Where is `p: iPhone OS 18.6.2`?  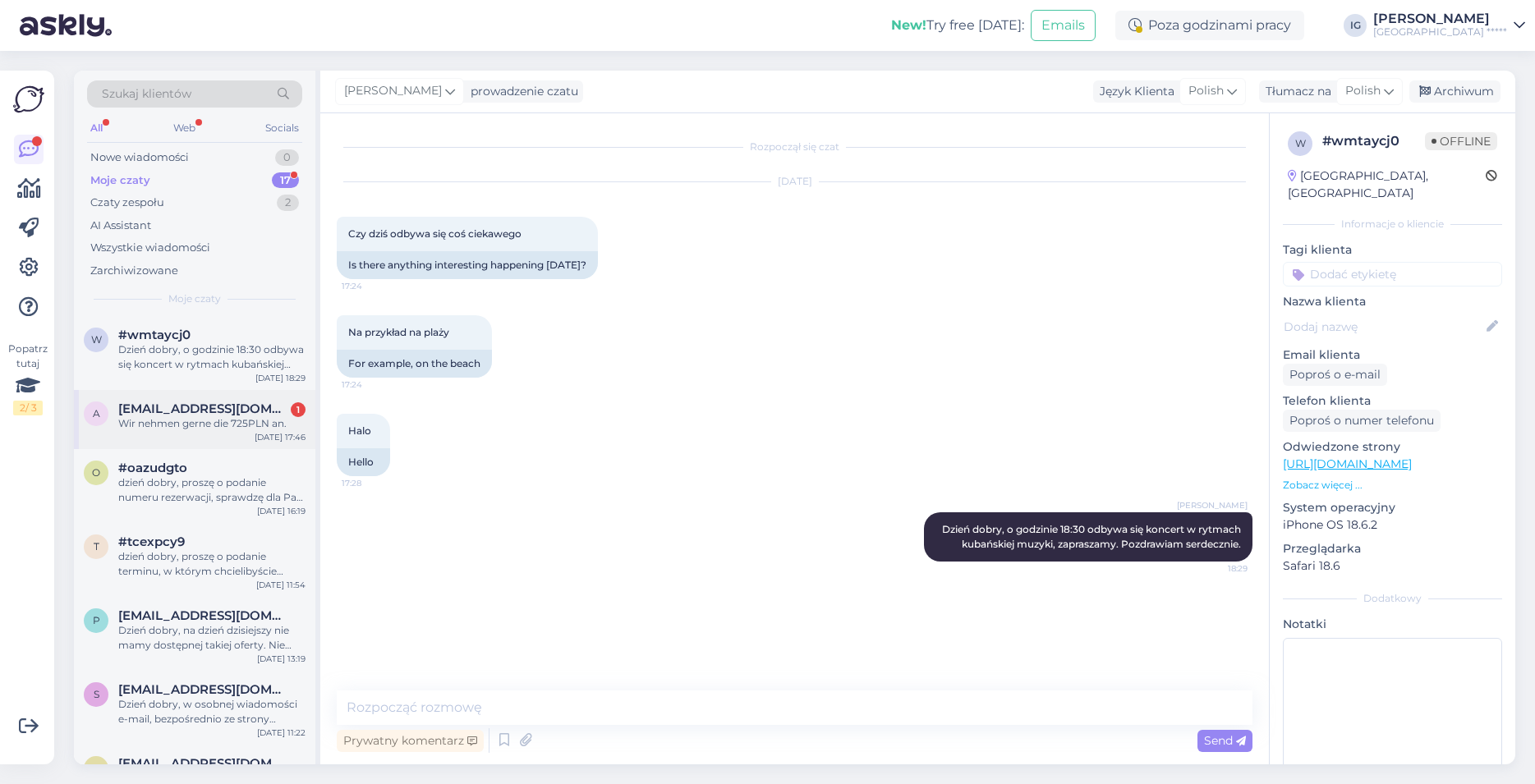 p: iPhone OS 18.6.2 is located at coordinates (1393, 524).